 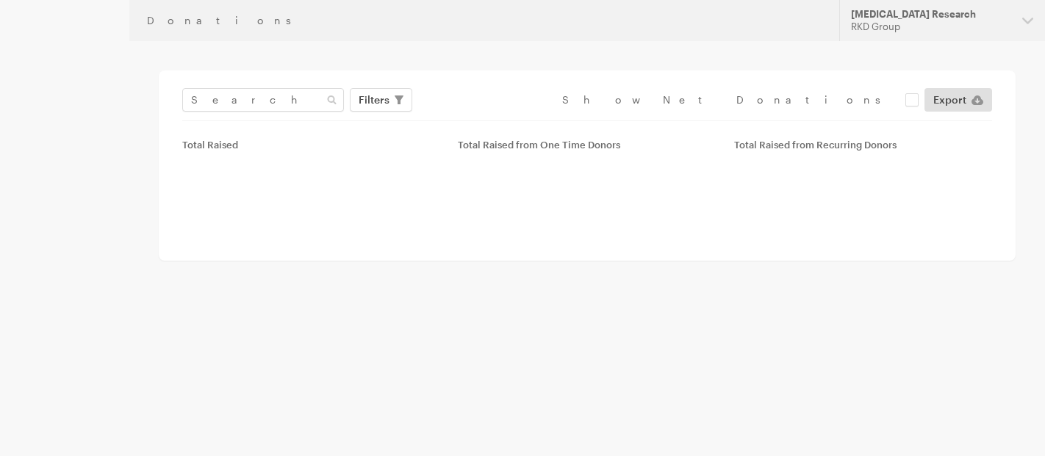 I want to click on div: Total Raised from One Time Donors, so click(x=586, y=145).